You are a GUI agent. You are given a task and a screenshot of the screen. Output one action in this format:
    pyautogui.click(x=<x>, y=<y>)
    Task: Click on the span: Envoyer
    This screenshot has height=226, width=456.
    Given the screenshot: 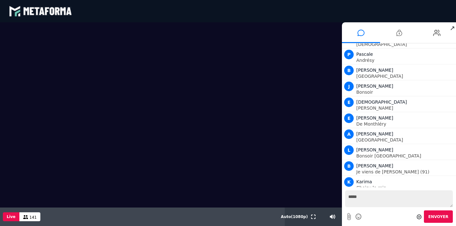 What is the action you would take?
    pyautogui.click(x=439, y=216)
    